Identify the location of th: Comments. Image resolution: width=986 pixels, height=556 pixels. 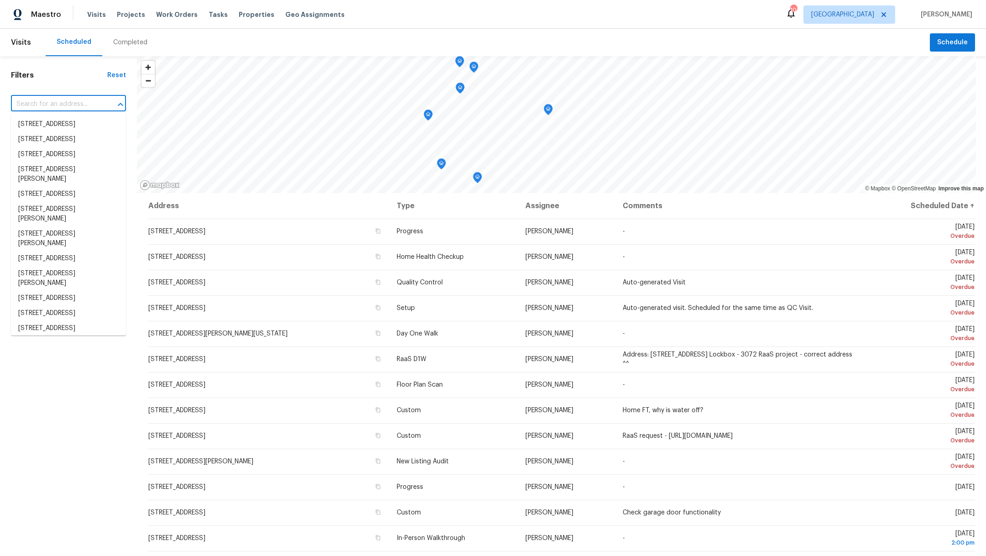
(740, 206).